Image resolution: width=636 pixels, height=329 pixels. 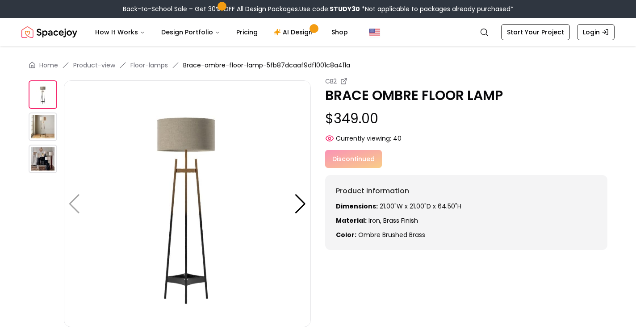 I want to click on span: Use code:, so click(x=330, y=9).